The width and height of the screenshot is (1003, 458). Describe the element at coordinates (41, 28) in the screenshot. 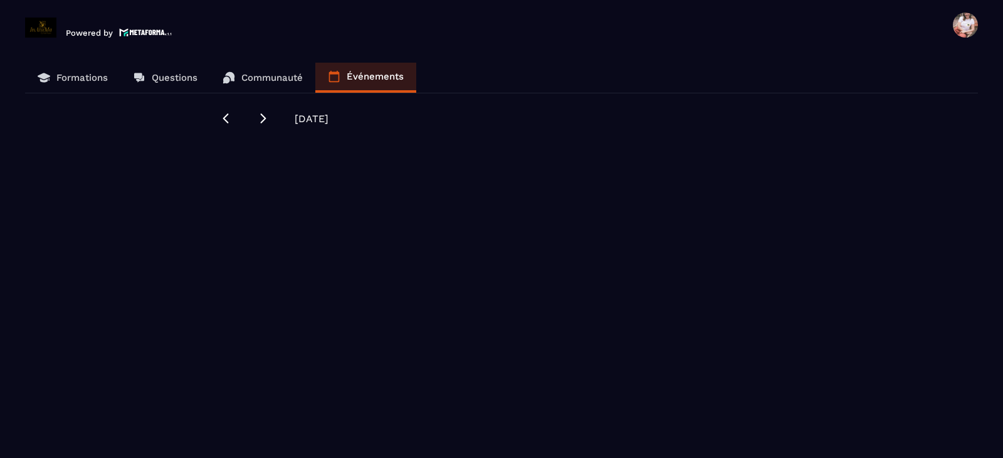

I see `img: logo-branding` at that location.